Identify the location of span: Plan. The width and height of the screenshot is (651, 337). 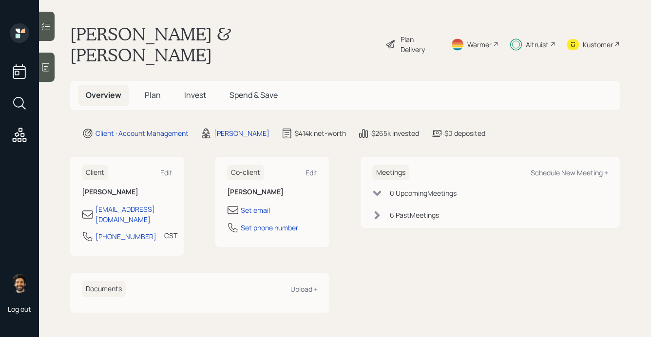
(152, 95).